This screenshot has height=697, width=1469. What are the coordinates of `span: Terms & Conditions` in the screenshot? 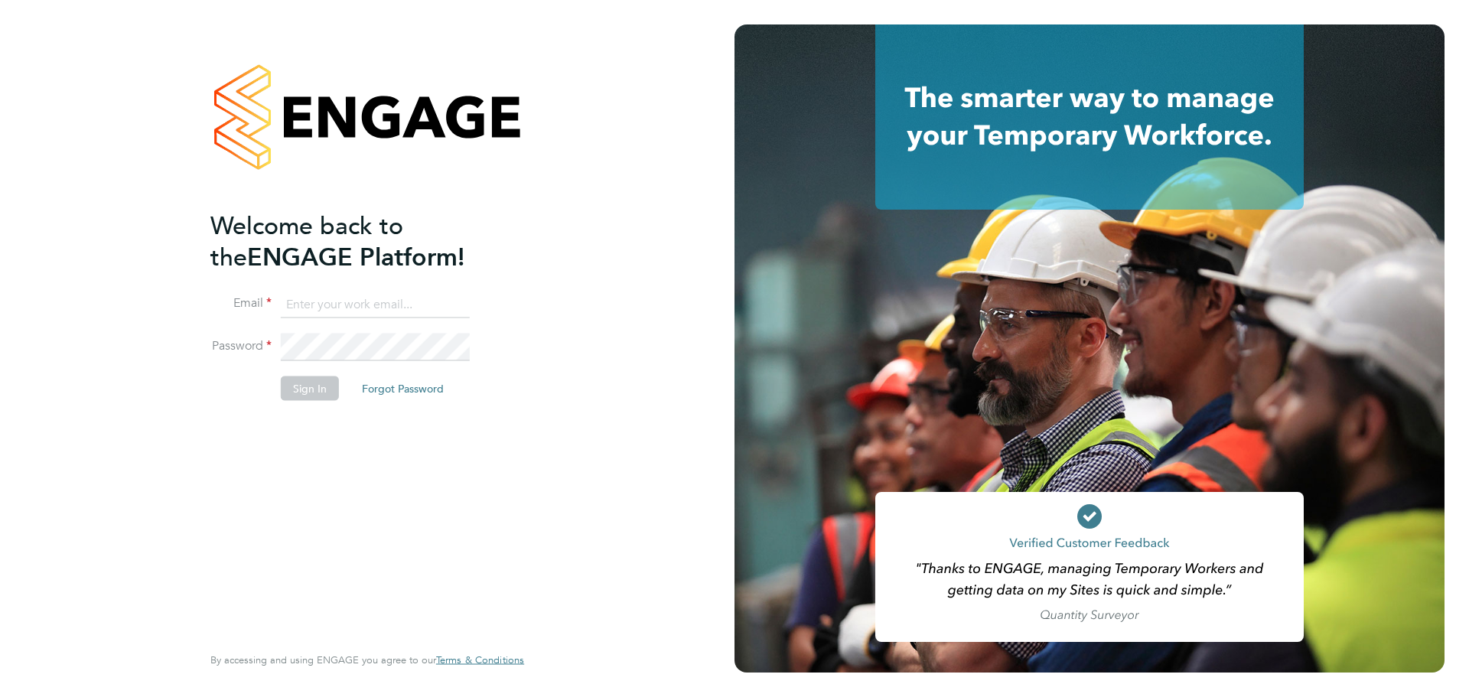 It's located at (480, 659).